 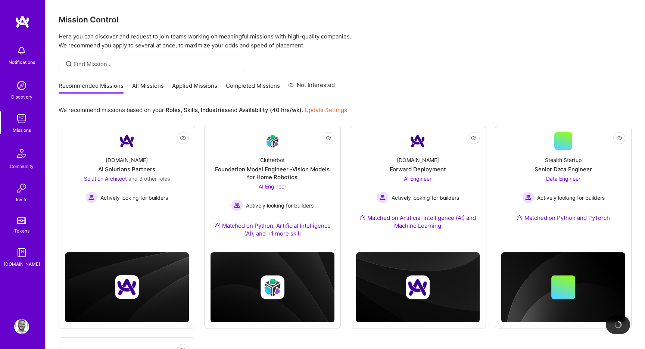 I want to click on img: logo, so click(x=22, y=22).